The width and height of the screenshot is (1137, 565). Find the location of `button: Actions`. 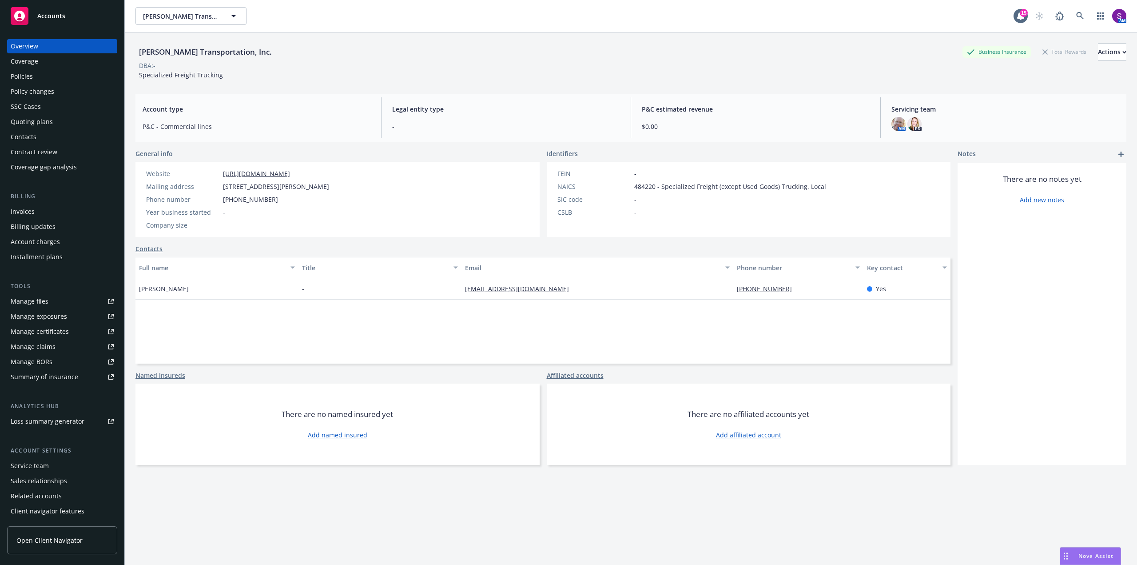

button: Actions is located at coordinates (1112, 52).